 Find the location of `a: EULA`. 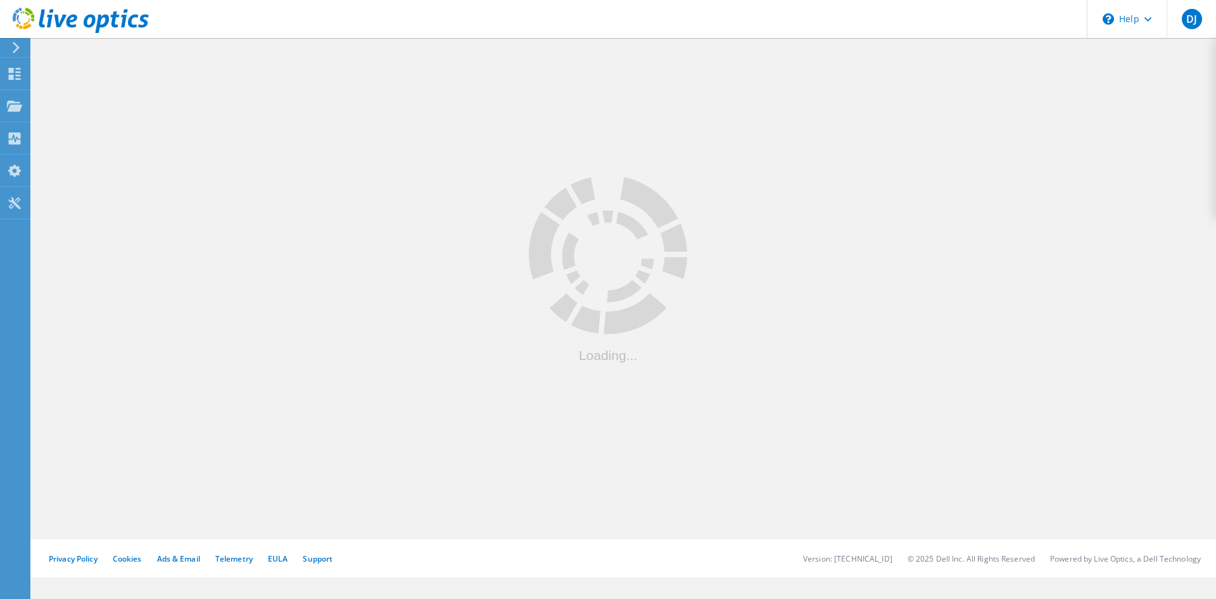

a: EULA is located at coordinates (277, 558).